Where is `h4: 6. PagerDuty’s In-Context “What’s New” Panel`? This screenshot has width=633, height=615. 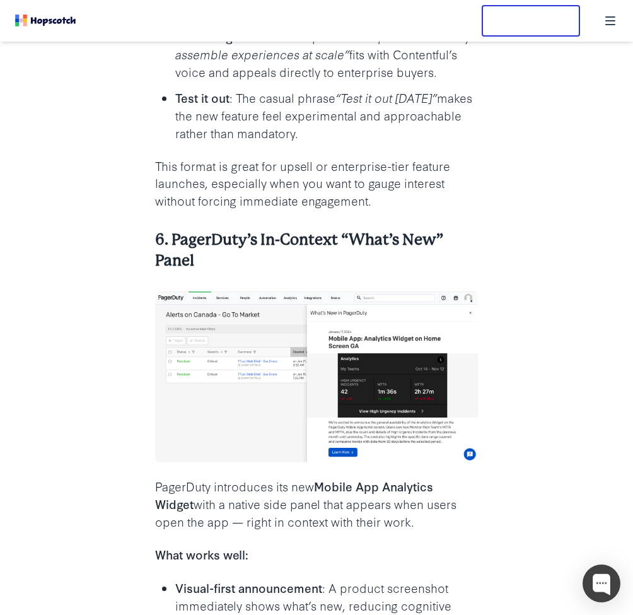
h4: 6. PagerDuty’s In-Context “What’s New” Panel is located at coordinates (317, 250).